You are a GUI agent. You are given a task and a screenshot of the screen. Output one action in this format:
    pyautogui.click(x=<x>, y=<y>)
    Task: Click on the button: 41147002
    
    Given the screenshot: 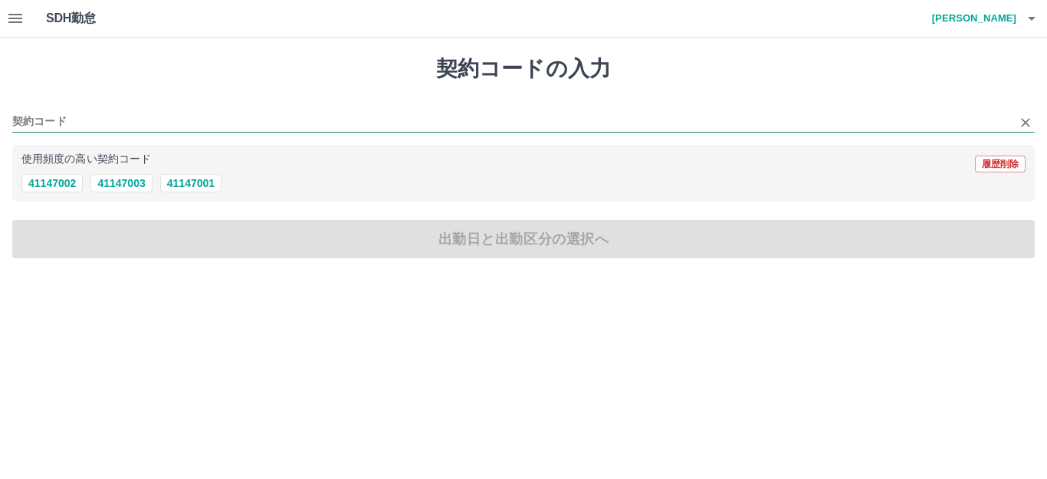 What is the action you would take?
    pyautogui.click(x=52, y=183)
    